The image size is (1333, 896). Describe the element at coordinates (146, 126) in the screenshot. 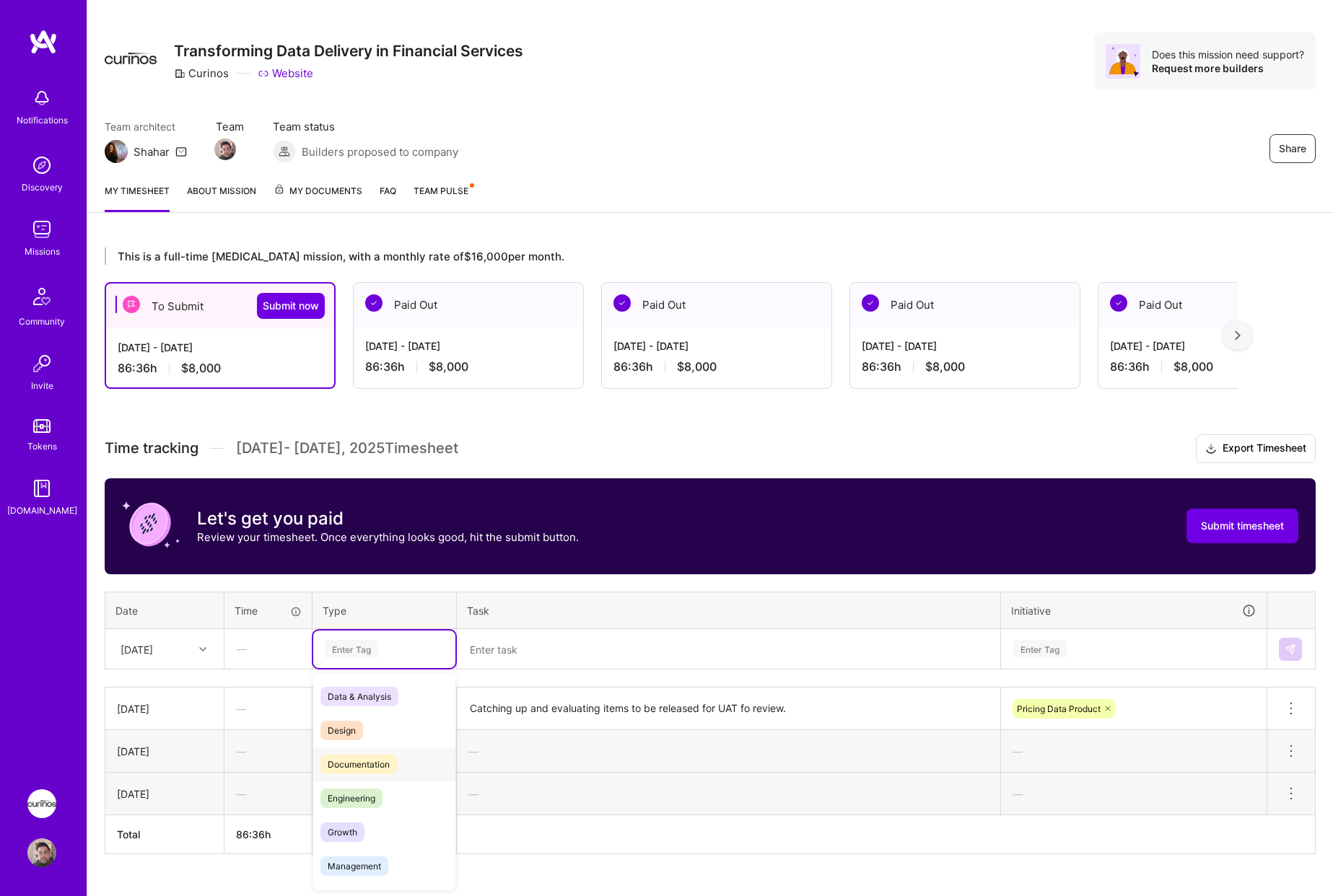

I see `span: Team architect` at that location.